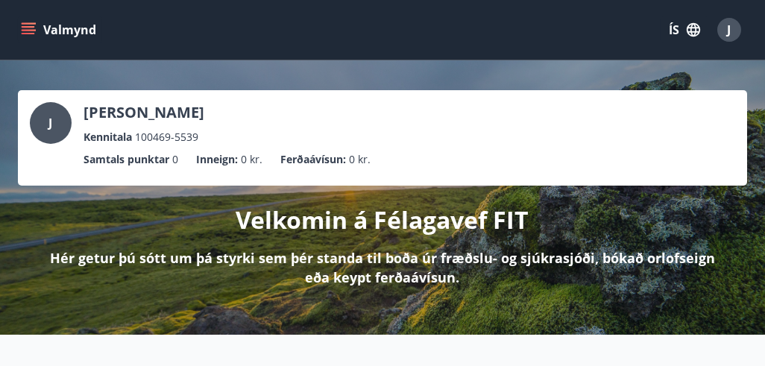  Describe the element at coordinates (60, 30) in the screenshot. I see `button: menu` at that location.